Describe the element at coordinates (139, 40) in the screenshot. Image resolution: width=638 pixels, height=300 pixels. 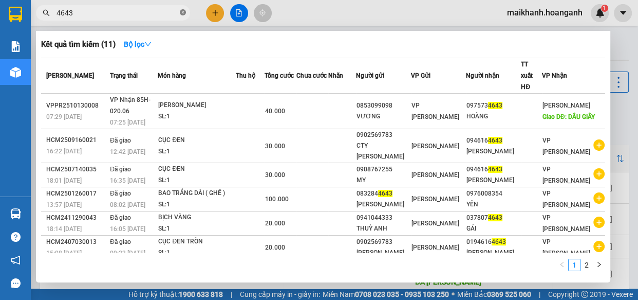
I see `div: A TUÂN` at that location.